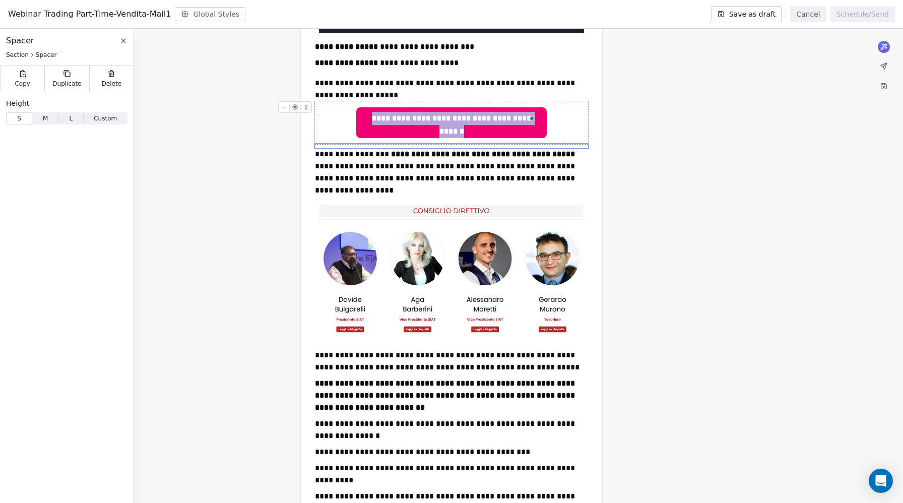 The image size is (903, 503). Describe the element at coordinates (71, 118) in the screenshot. I see `span: L` at that location.